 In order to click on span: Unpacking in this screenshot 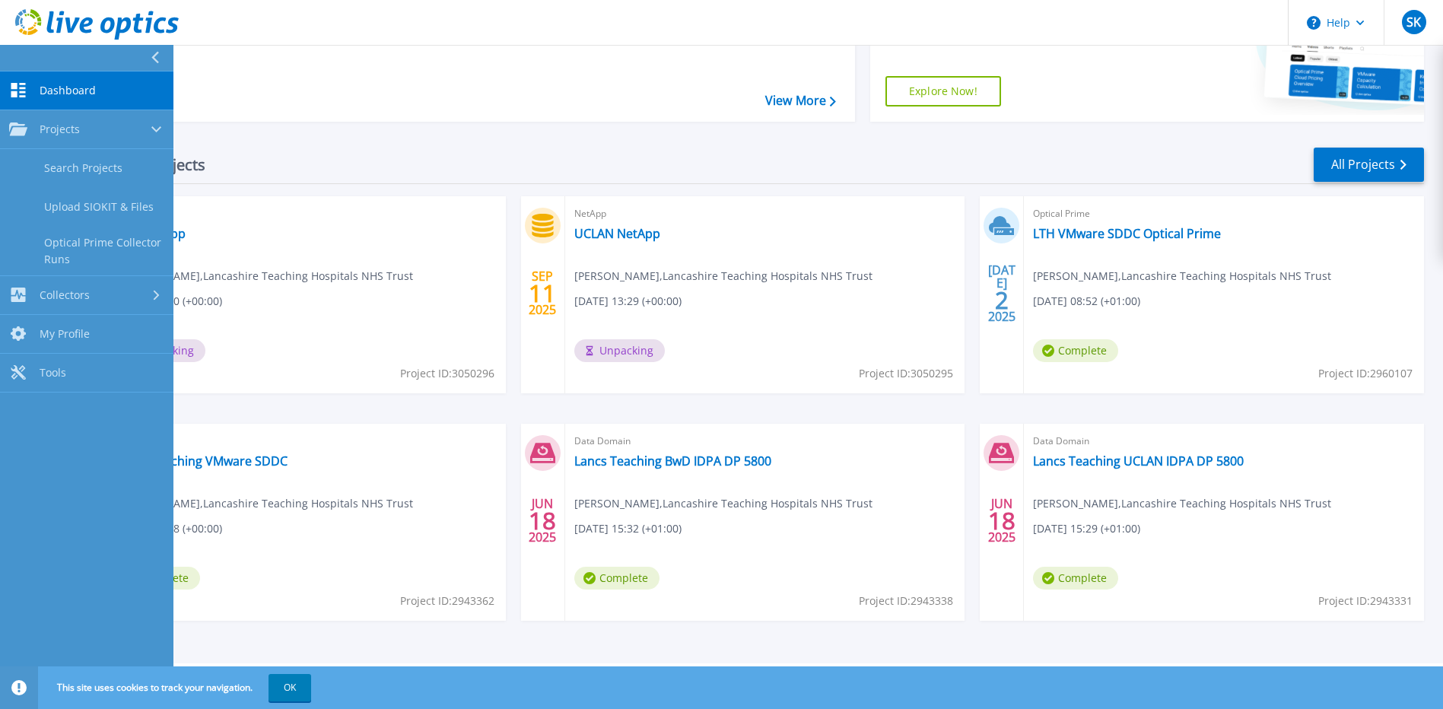, I will do `click(619, 351)`.